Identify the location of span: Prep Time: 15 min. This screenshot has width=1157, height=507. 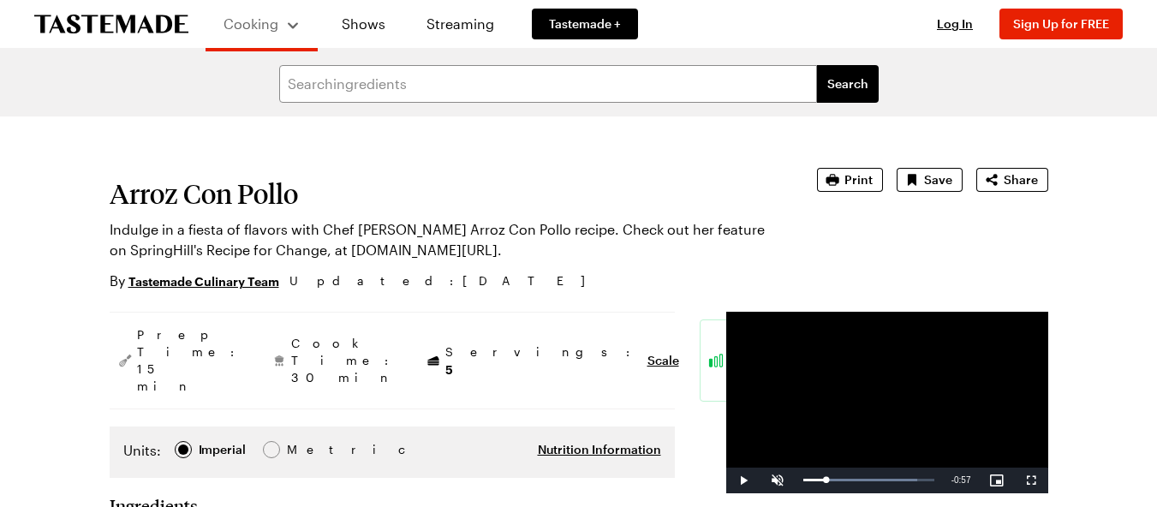
(190, 360).